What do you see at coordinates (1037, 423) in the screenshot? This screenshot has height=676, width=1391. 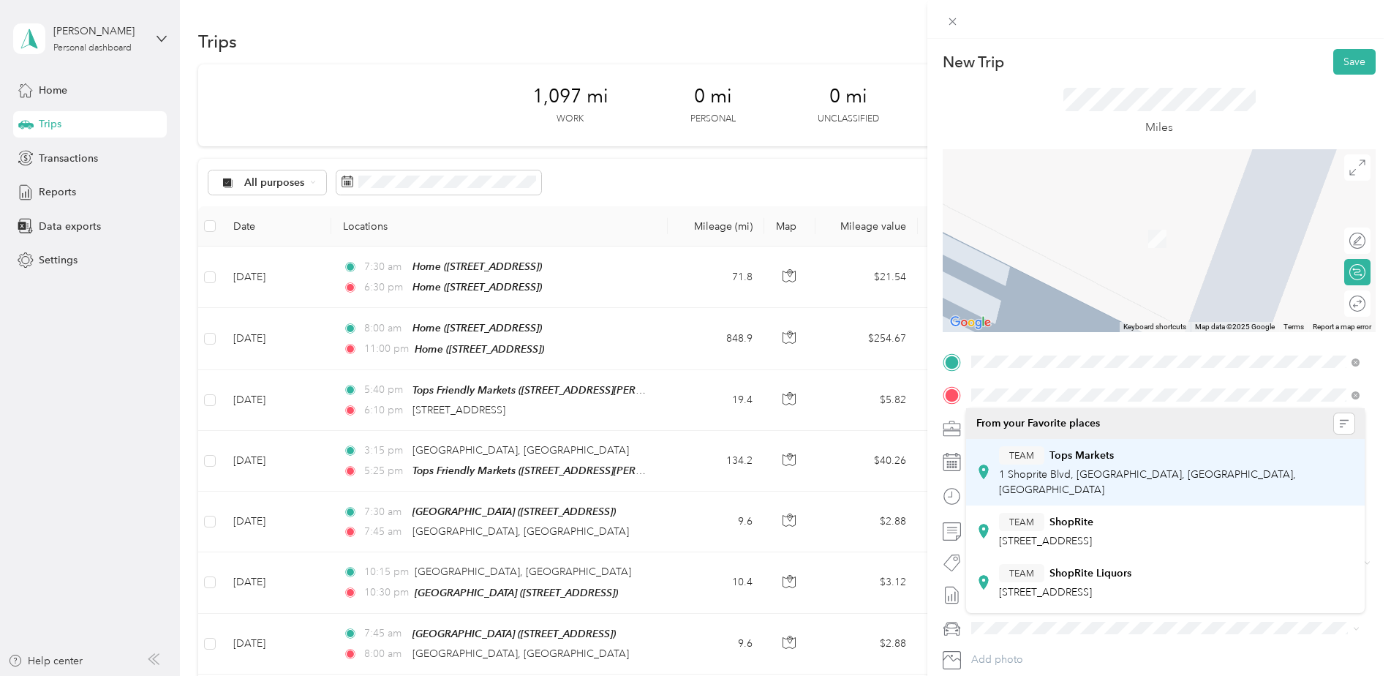 I see `span: From your Favorite places` at bounding box center [1037, 423].